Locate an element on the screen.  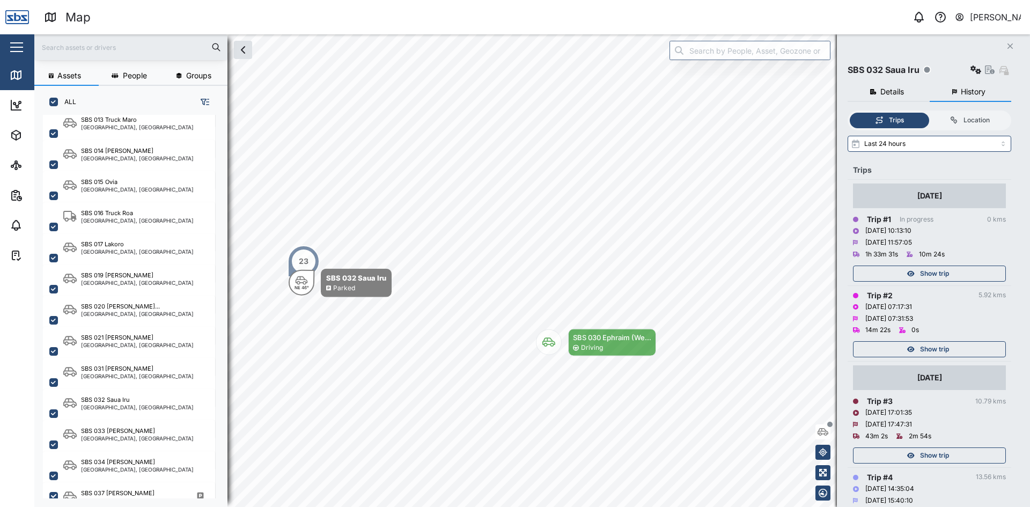
div: SBS 017 Lakoro is located at coordinates (102, 244).